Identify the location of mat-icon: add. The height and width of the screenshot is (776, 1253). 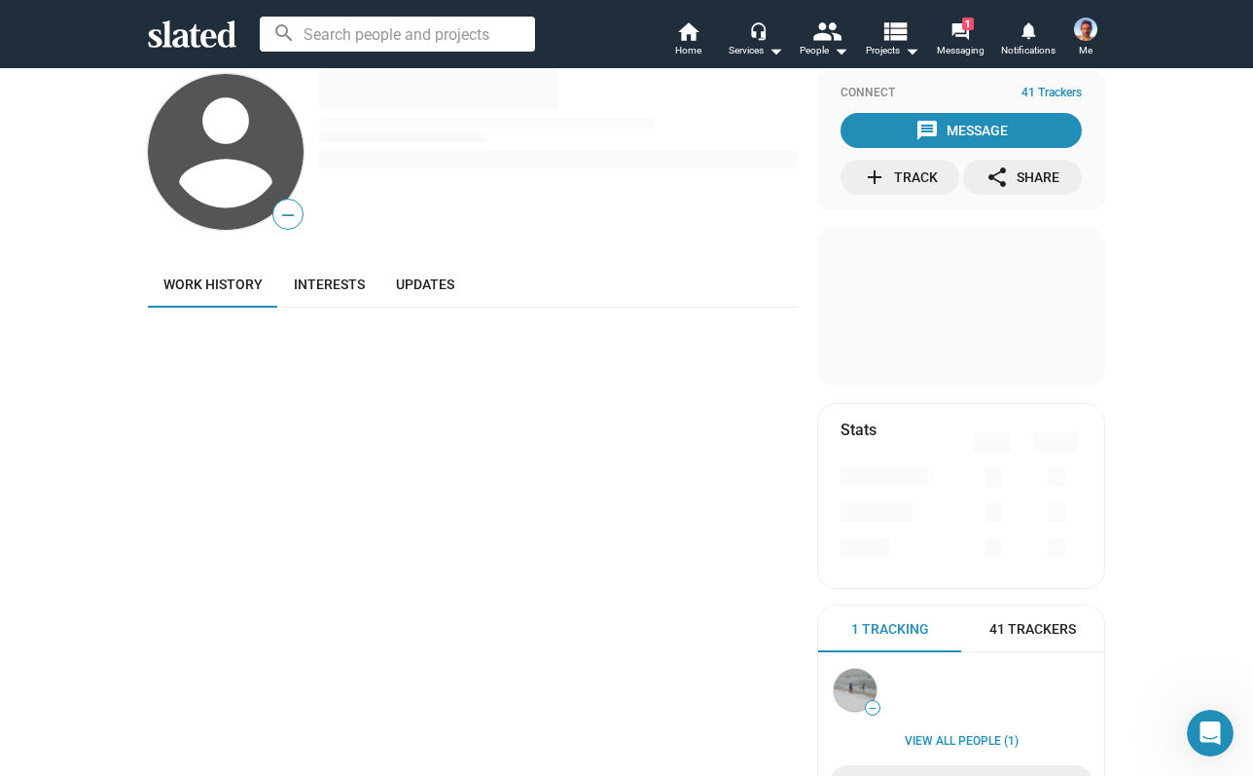
(875, 177).